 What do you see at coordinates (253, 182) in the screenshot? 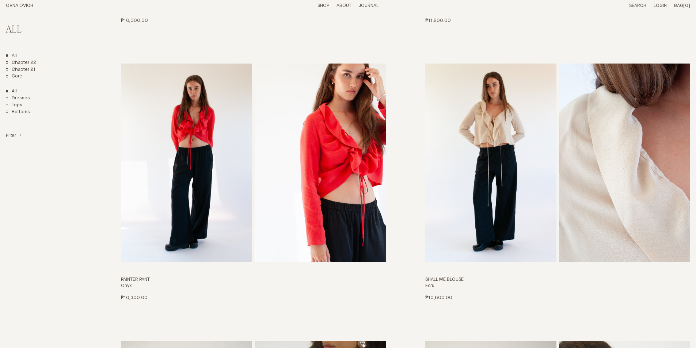
I see `a: Painter Pant` at bounding box center [253, 182].